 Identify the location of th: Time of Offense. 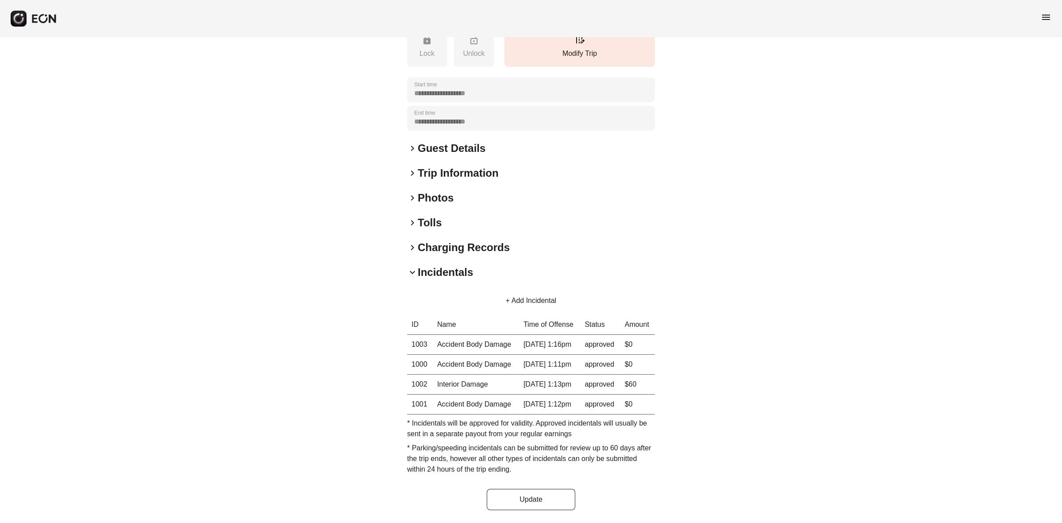
(550, 324).